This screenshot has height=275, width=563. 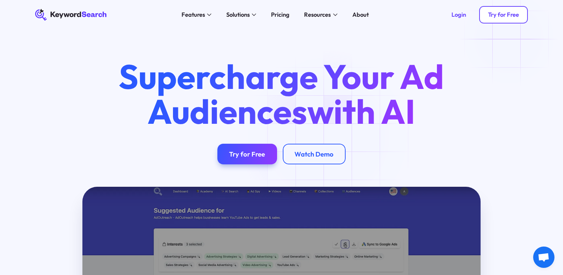 I want to click on h1: Supercharge Your Ad Audiences, so click(x=282, y=94).